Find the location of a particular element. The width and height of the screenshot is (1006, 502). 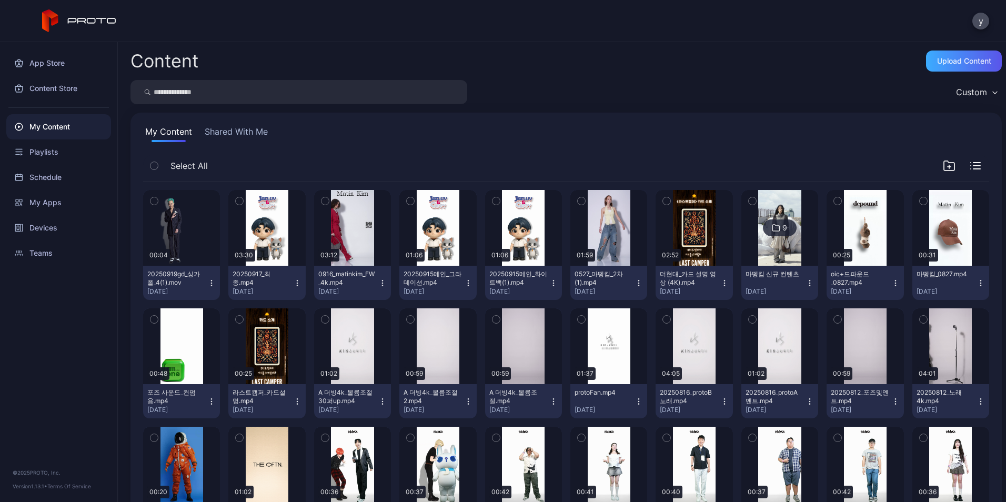

div: Playlists is located at coordinates (58, 152).